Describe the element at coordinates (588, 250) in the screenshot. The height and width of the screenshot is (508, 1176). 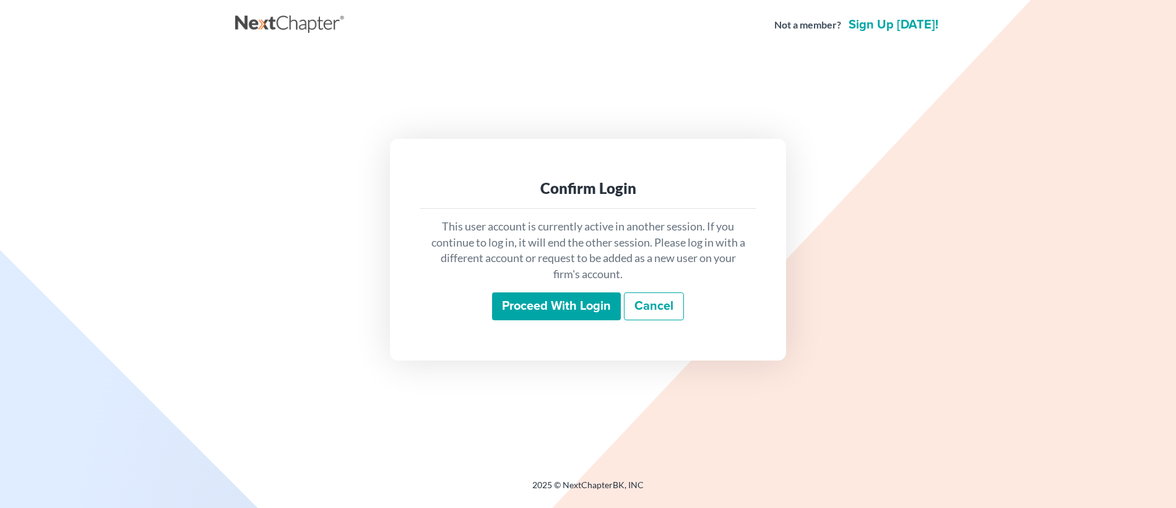
I see `p: This user account is currently active in another session. If you continue to log in, it will end ...` at that location.